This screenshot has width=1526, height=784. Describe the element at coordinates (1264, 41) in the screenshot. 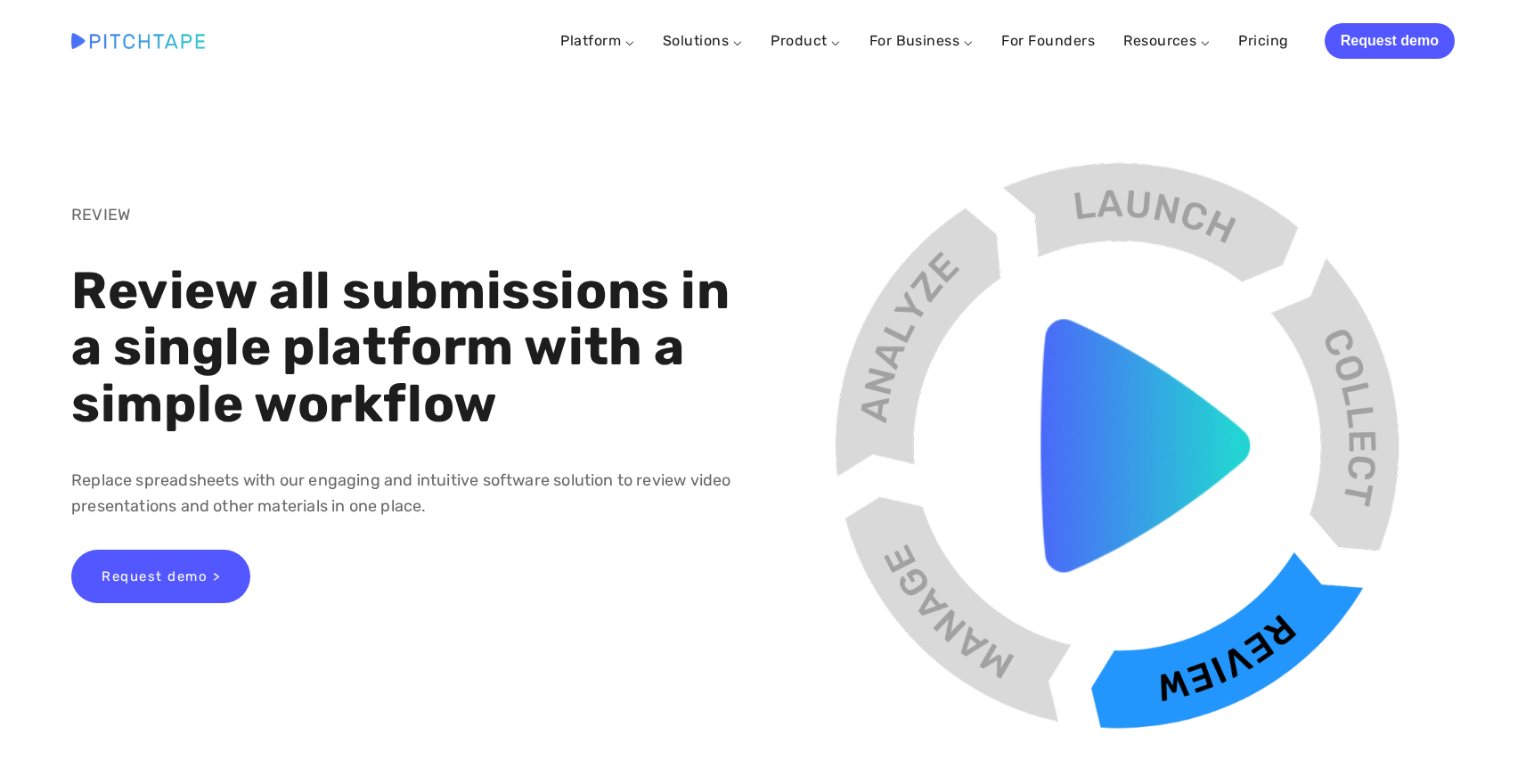

I see `a: Pricing` at that location.